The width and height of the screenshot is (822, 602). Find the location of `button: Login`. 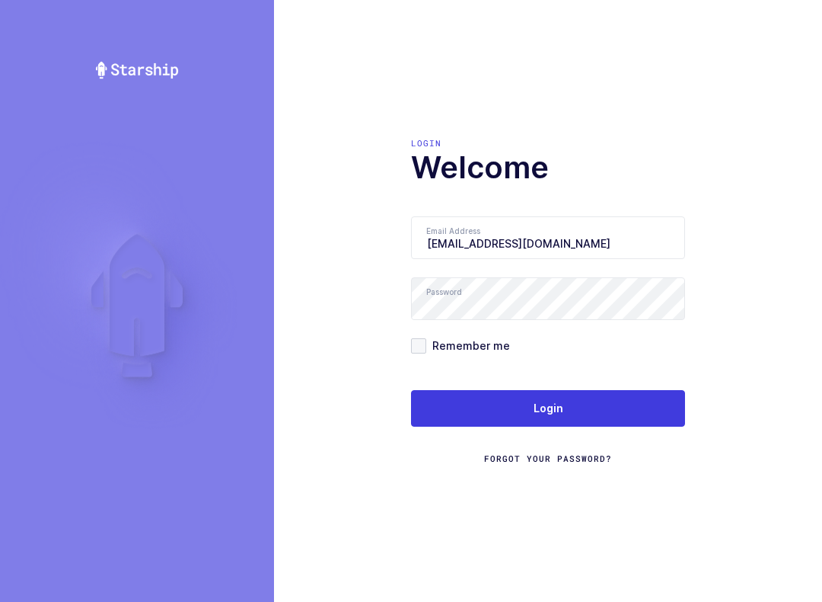

button: Login is located at coordinates (548, 408).